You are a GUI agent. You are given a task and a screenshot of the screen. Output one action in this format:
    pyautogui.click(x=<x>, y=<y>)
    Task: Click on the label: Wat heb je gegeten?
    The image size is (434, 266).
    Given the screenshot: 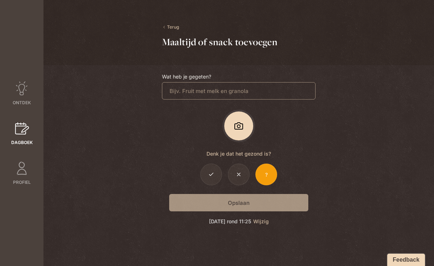 What is the action you would take?
    pyautogui.click(x=239, y=76)
    